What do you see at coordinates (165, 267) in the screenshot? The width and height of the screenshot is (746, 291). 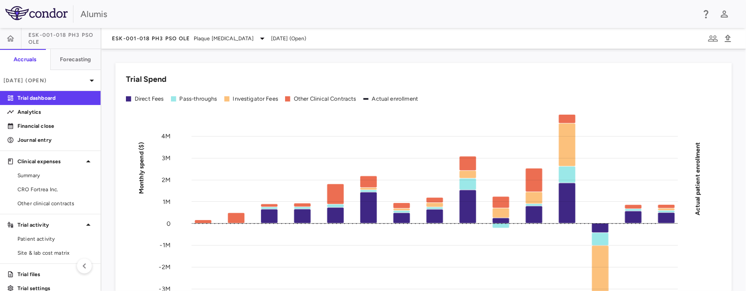 I see `tspan: -2M` at bounding box center [165, 267].